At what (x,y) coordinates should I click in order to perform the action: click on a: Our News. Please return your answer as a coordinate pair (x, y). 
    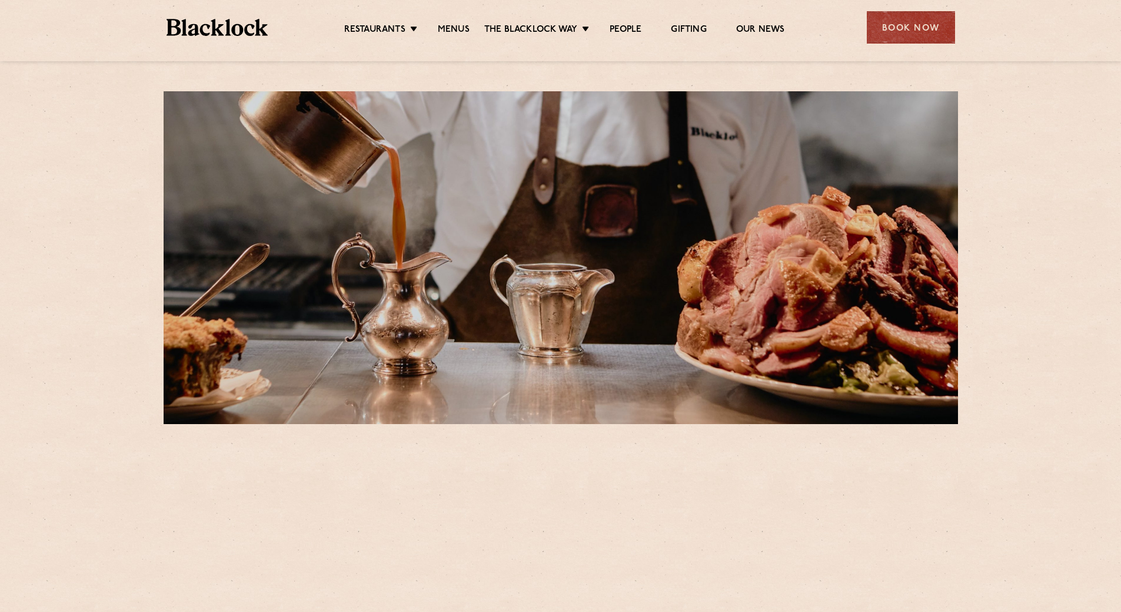
    Looking at the image, I should click on (760, 31).